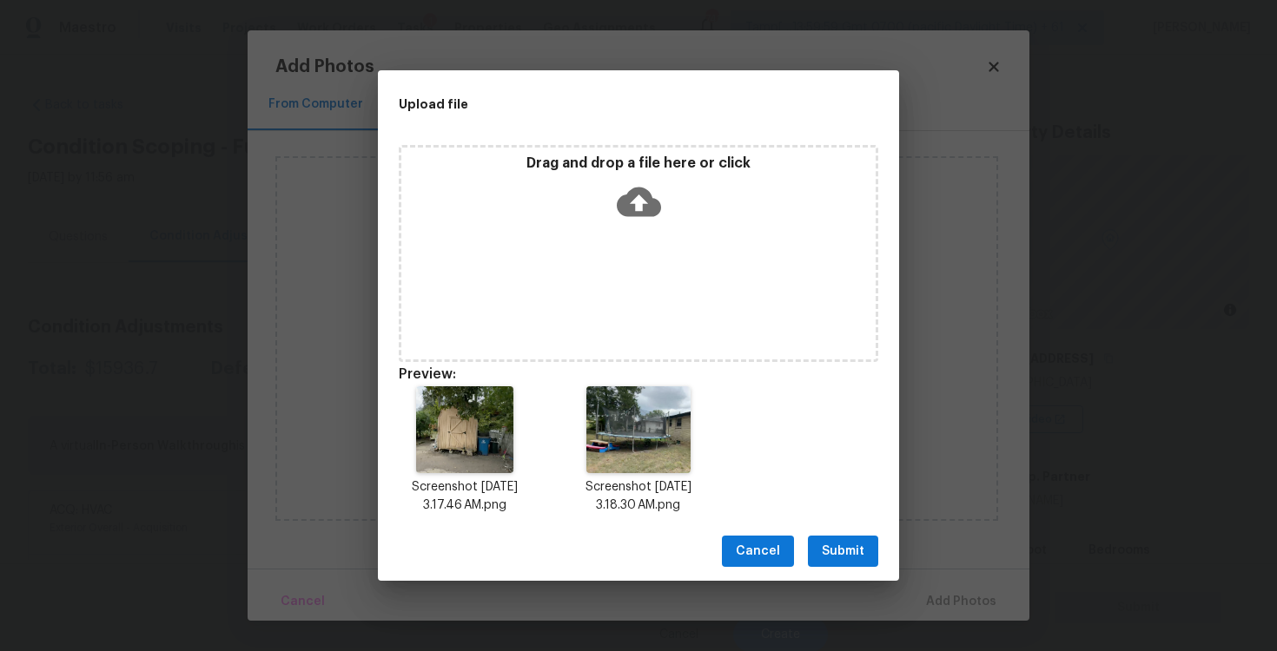 This screenshot has width=1277, height=651. I want to click on span: Cancel, so click(757, 551).